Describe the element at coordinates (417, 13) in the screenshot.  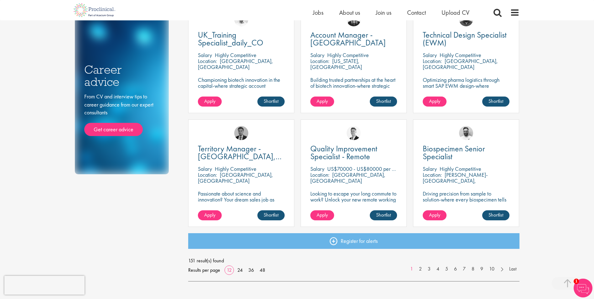
I see `span: Contact` at that location.